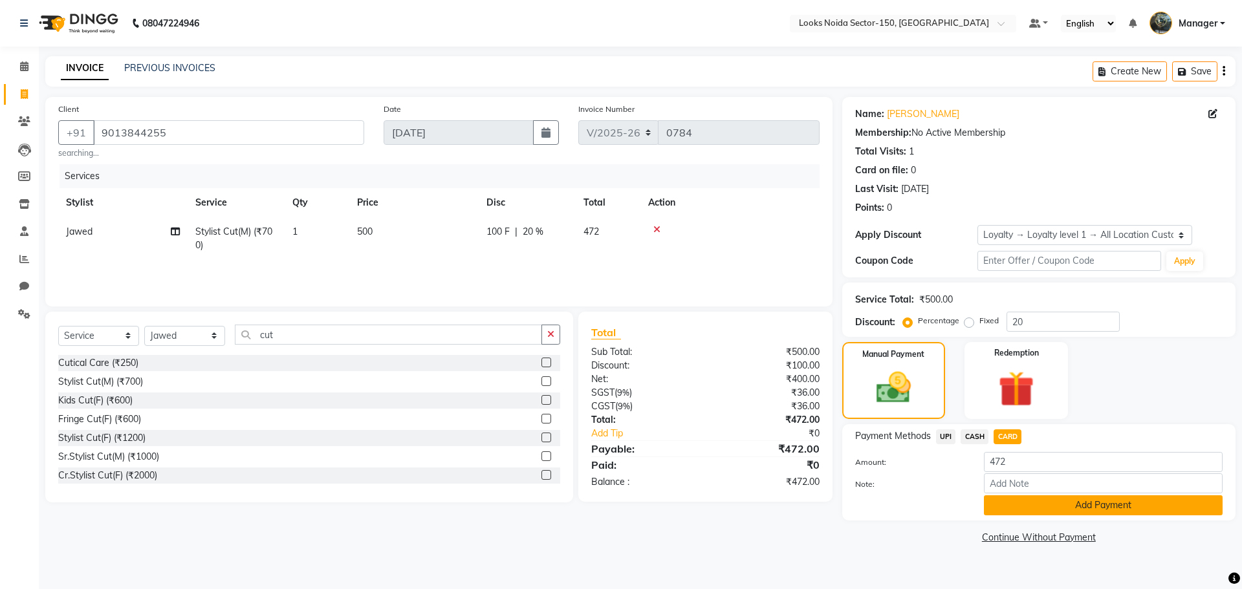  What do you see at coordinates (884, 299) in the screenshot?
I see `div: Service Total:` at bounding box center [884, 299].